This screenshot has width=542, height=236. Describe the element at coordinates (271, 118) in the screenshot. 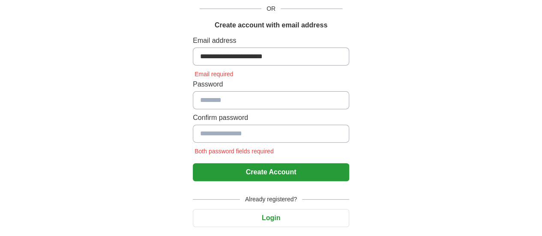

I see `label: Confirm password` at that location.